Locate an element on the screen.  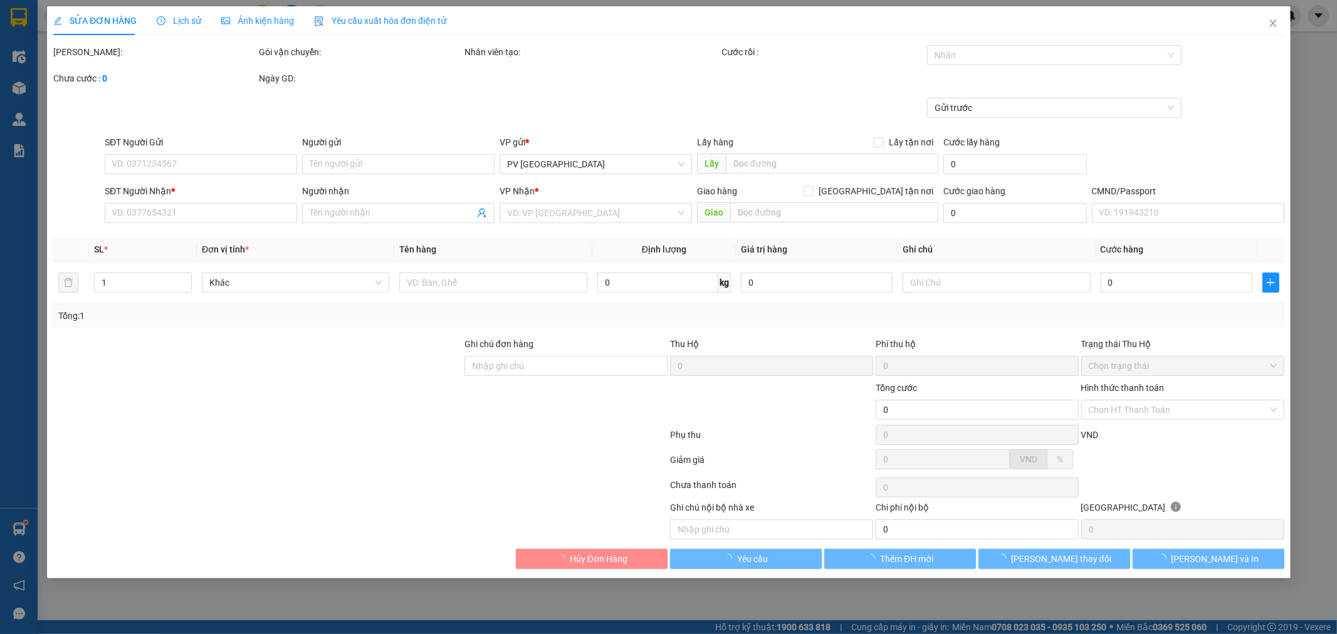
span: Lịch sử is located at coordinates (179, 21).